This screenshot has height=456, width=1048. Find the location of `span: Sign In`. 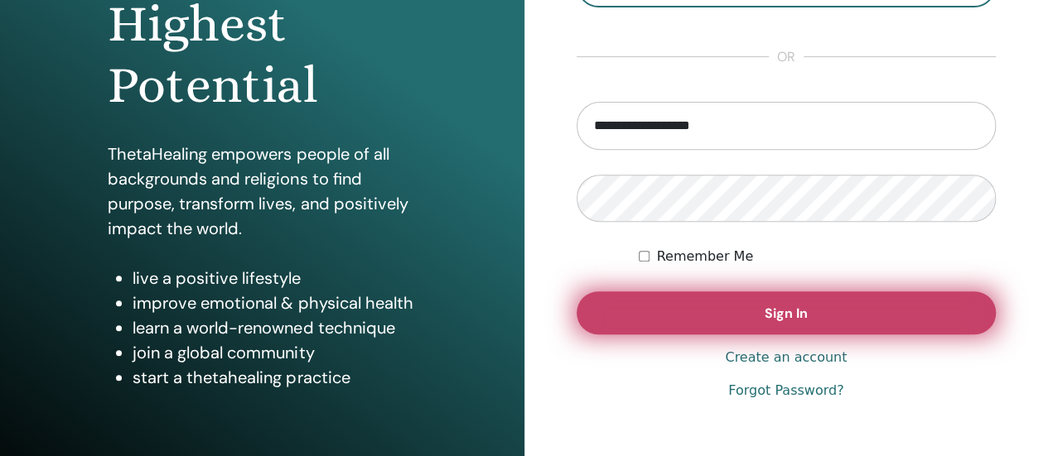

span: Sign In is located at coordinates (786, 313).